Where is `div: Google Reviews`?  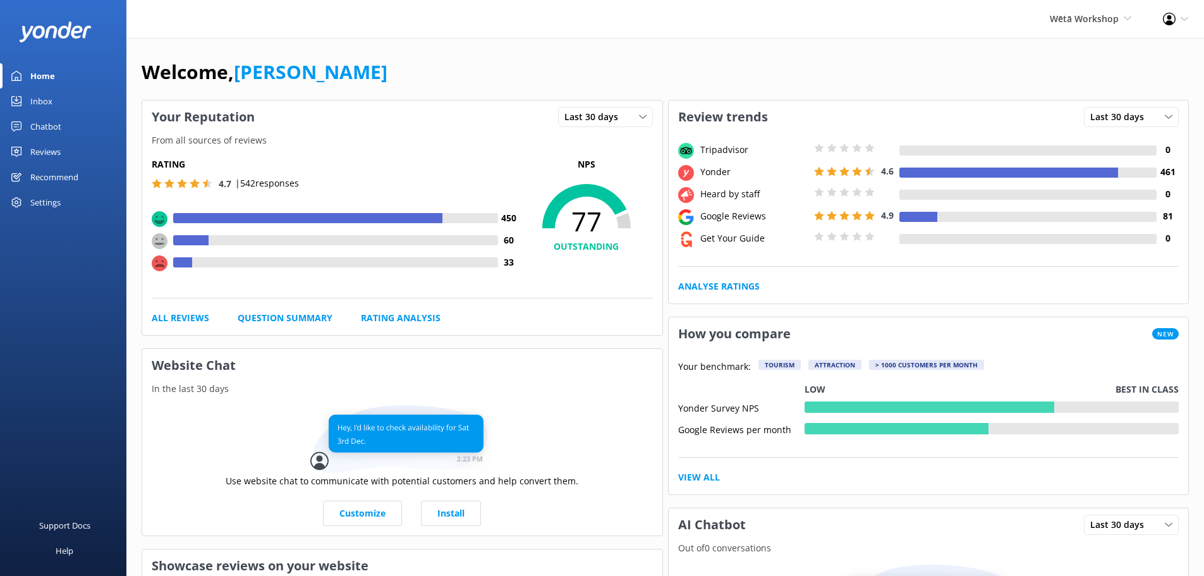 div: Google Reviews is located at coordinates (754, 216).